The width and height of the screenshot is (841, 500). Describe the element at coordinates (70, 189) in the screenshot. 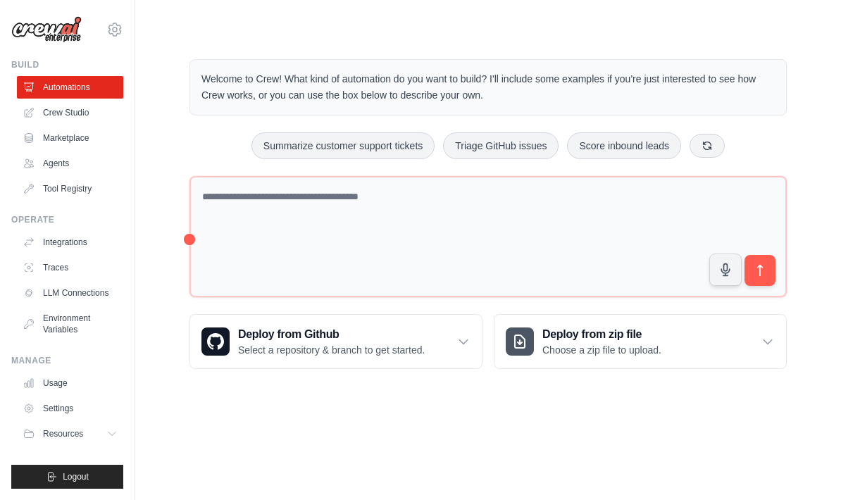

I see `a: Tool Registry` at that location.